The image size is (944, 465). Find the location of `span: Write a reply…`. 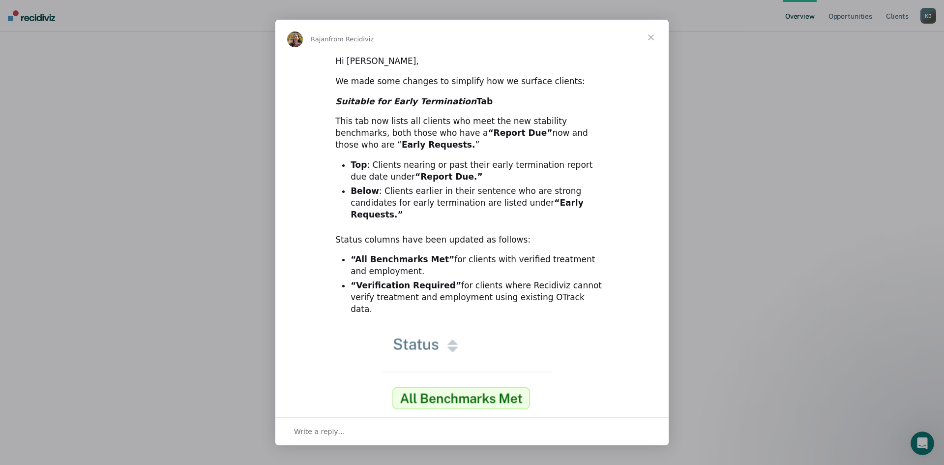

span: Write a reply… is located at coordinates (320, 431).